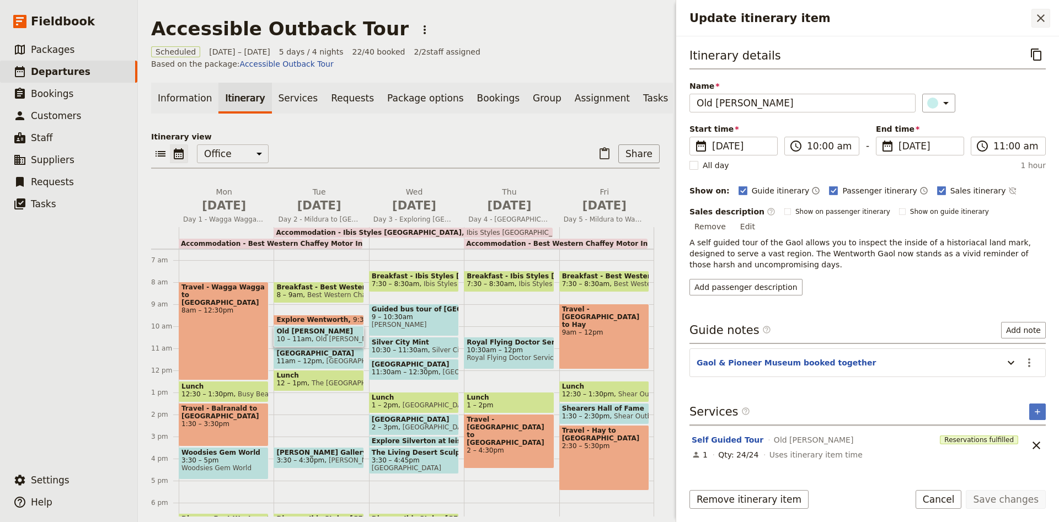  I want to click on h3: Itinerary details, so click(735, 56).